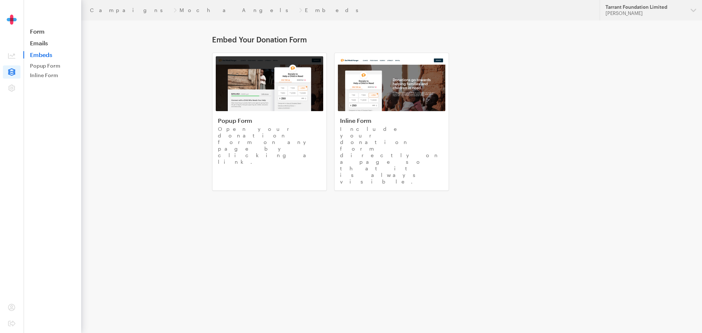 The height and width of the screenshot is (333, 702). Describe the element at coordinates (392, 121) in the screenshot. I see `h4: Inline Form` at that location.